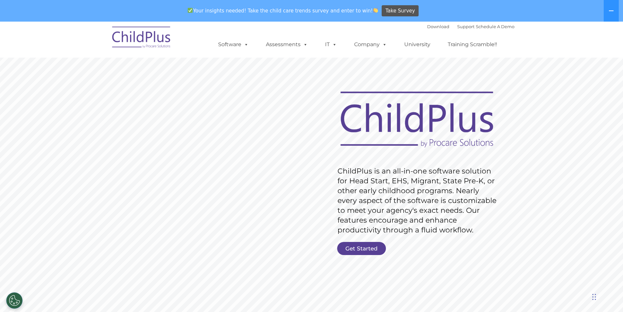 This screenshot has width=623, height=312. I want to click on a: Assessments, so click(287, 44).